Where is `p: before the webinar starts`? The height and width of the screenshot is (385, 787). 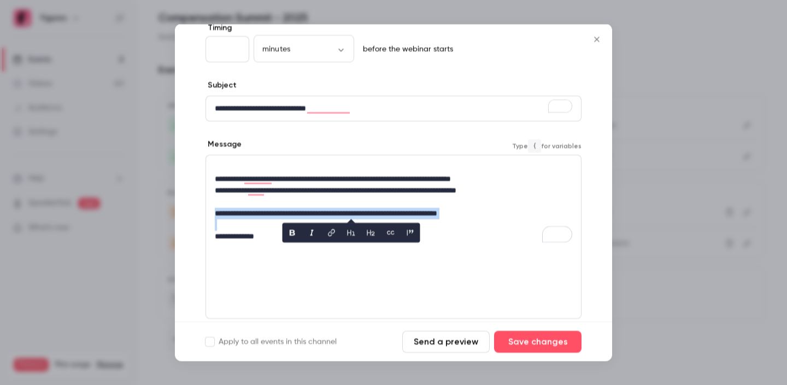
p: before the webinar starts is located at coordinates (405, 49).